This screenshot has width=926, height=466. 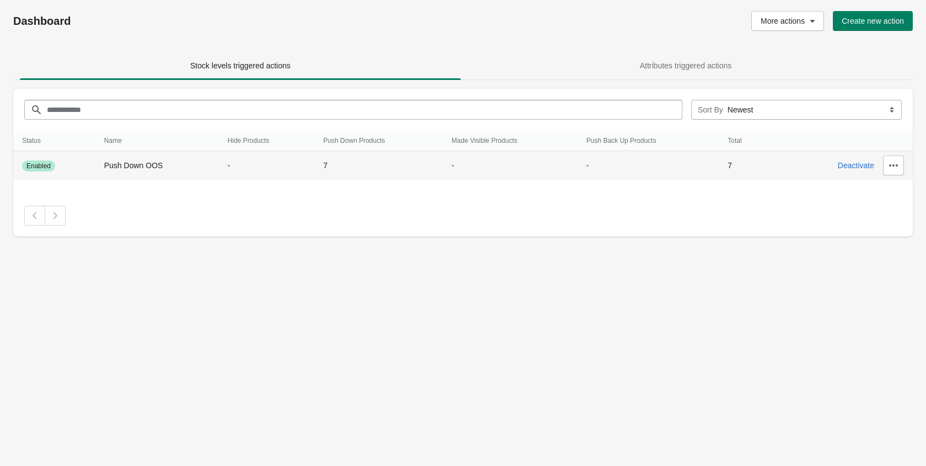 What do you see at coordinates (686, 66) in the screenshot?
I see `span: Attributes triggered actions` at bounding box center [686, 66].